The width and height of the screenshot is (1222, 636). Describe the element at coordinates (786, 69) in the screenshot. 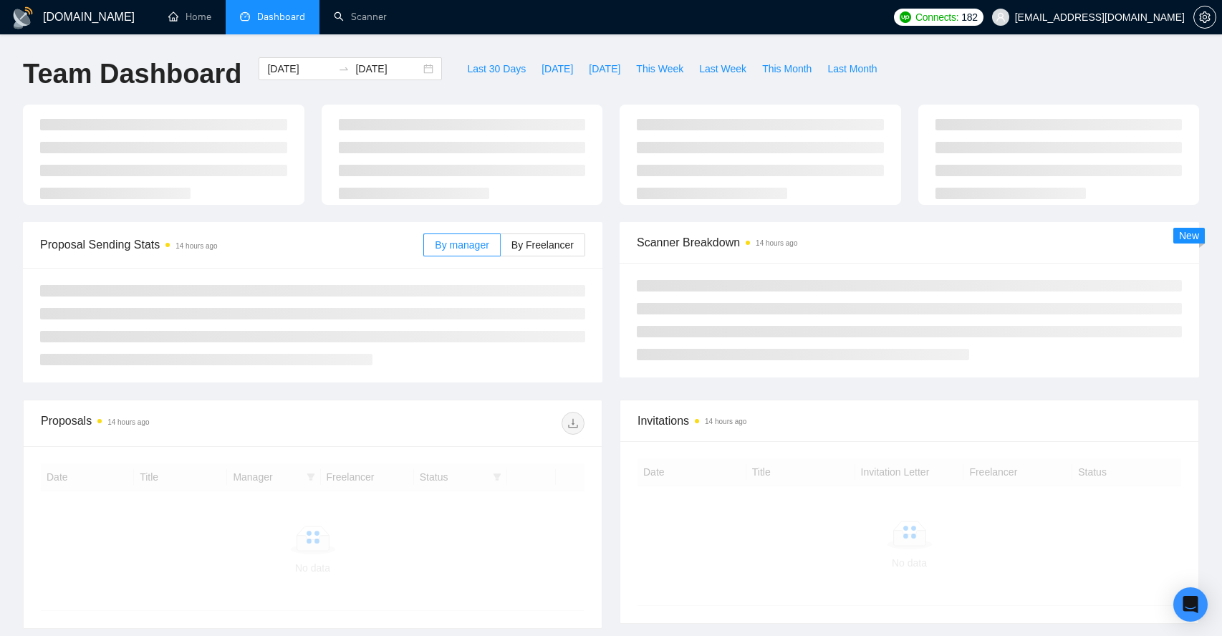

I see `button: This Month` at that location.